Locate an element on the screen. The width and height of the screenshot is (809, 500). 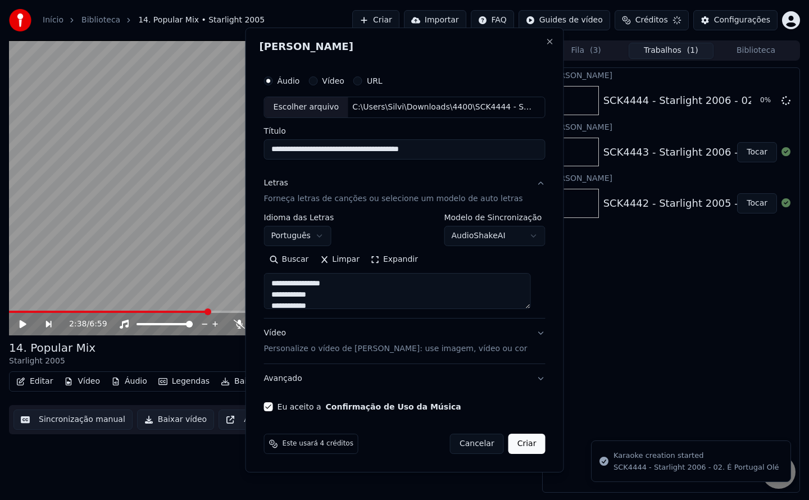
label: Eu aceito a is located at coordinates (369, 407).